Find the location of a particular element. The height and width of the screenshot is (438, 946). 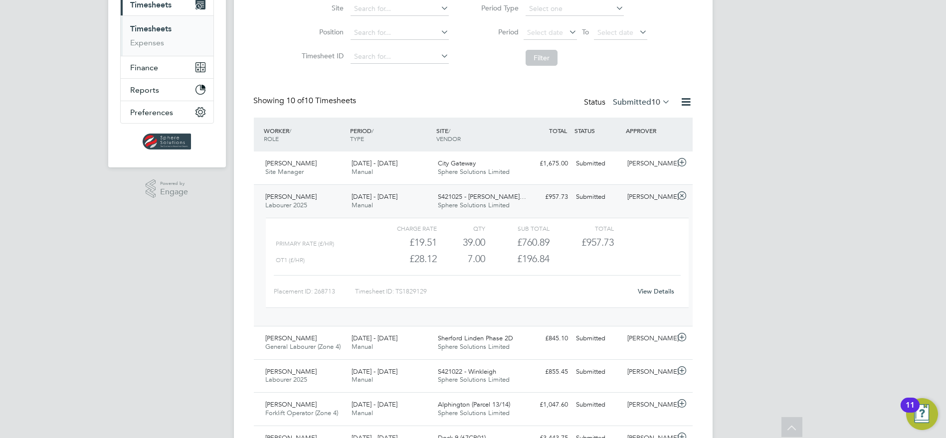

div: £760.89 is located at coordinates (517, 242).